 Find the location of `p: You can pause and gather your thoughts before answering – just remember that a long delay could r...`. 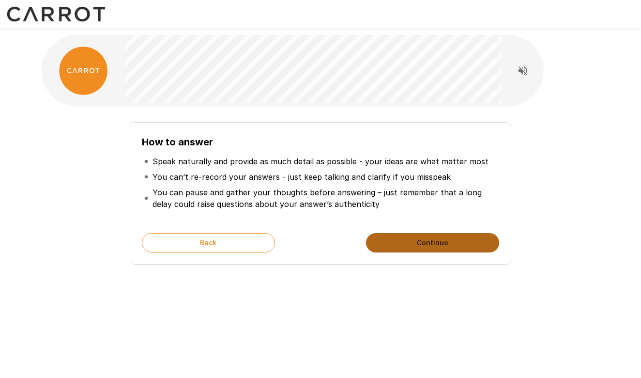

p: You can pause and gather your thoughts before answering – just remember that a long delay could r... is located at coordinates (325, 198).